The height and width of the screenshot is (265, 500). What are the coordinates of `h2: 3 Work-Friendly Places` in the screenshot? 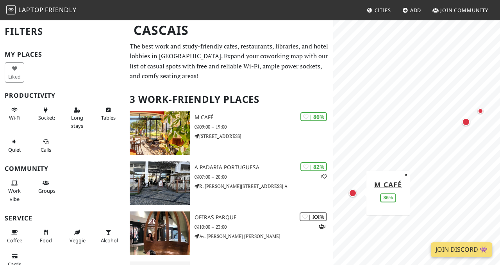 It's located at (229, 99).